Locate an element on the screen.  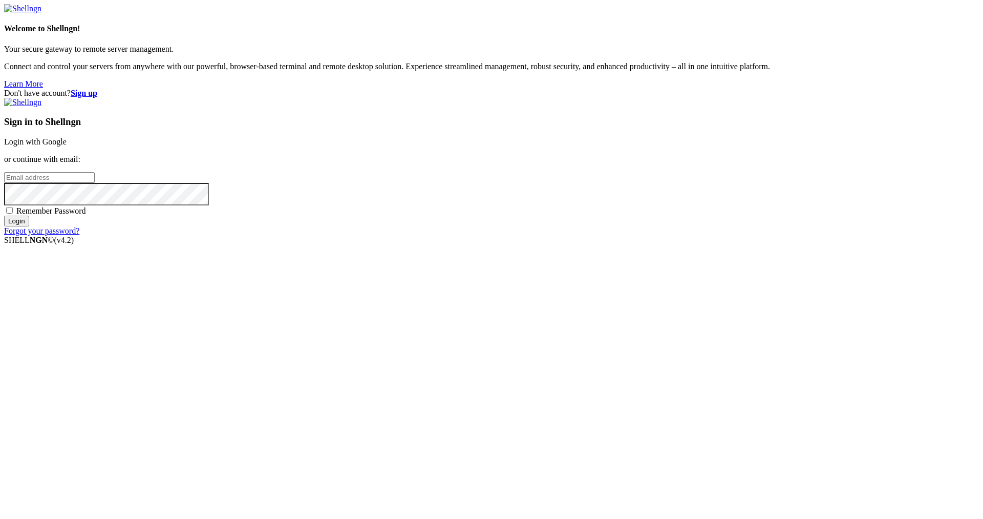
h3: Sign in to Shellngn is located at coordinates (491, 122).